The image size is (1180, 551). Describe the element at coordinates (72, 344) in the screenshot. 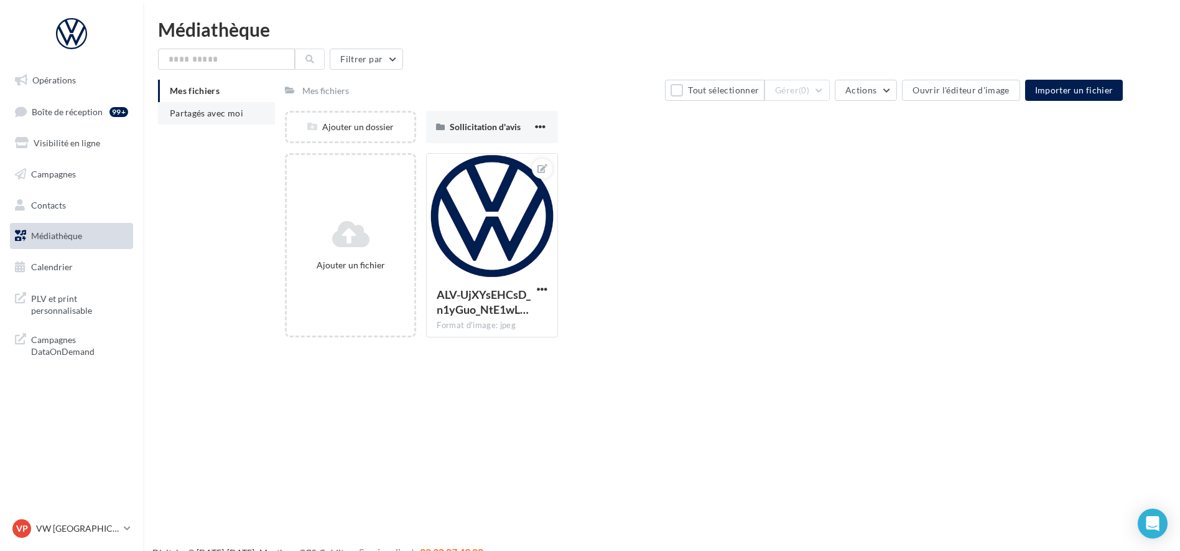

I see `a: Campagnes DataOnDemand` at that location.